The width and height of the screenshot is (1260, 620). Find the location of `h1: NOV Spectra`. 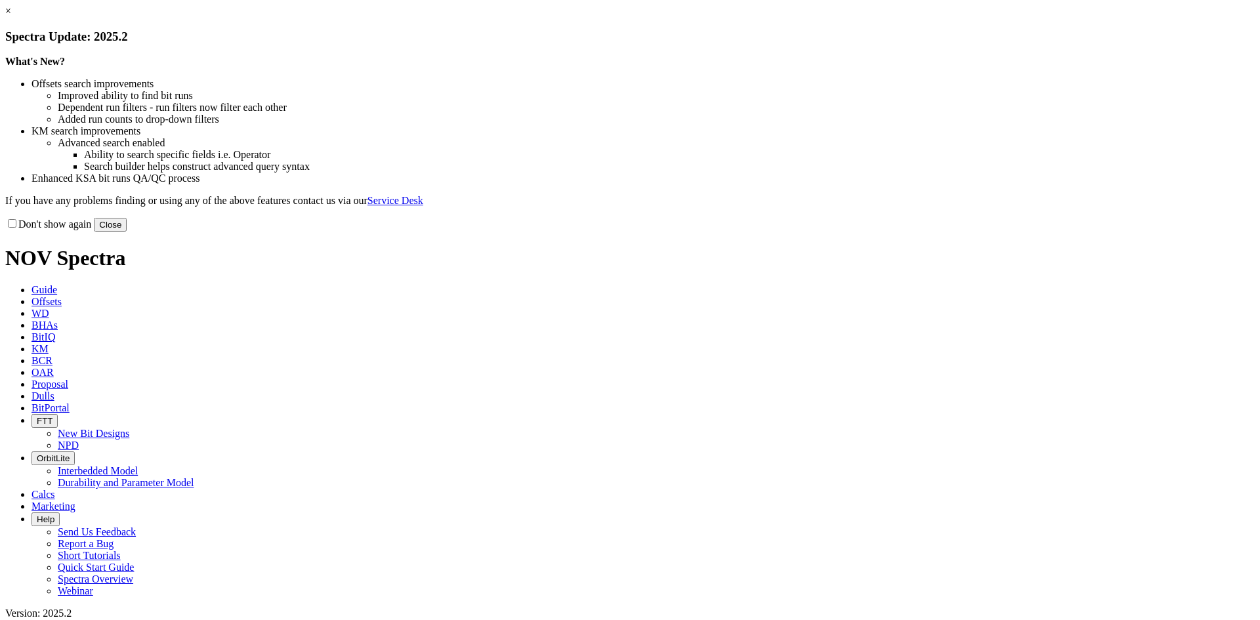

h1: NOV Spectra is located at coordinates (630, 258).